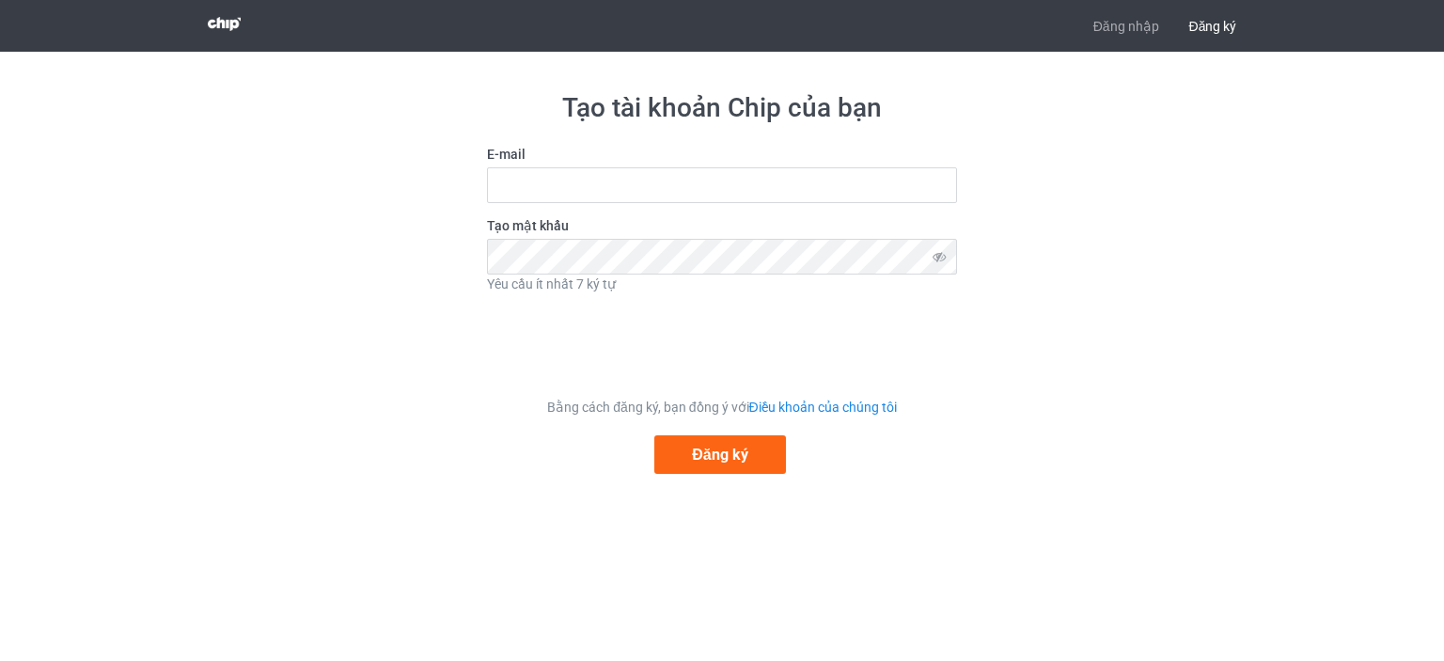 This screenshot has height=661, width=1444. I want to click on font: Tạo mật khẩu, so click(528, 226).